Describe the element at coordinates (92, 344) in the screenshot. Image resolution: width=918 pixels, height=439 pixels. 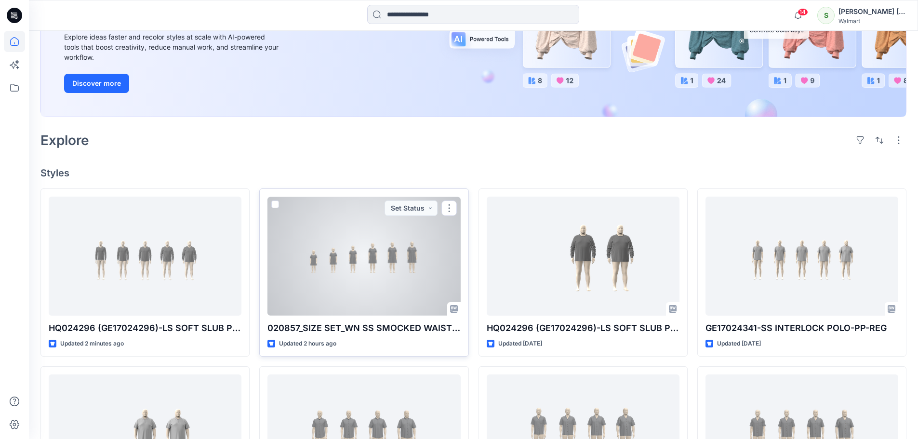
I see `p: Updated 2 minutes ago` at that location.